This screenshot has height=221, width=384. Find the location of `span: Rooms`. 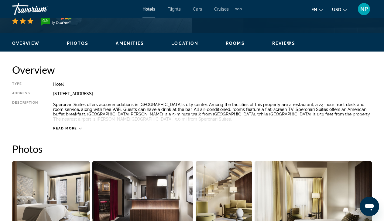

span: Rooms is located at coordinates (235, 43).